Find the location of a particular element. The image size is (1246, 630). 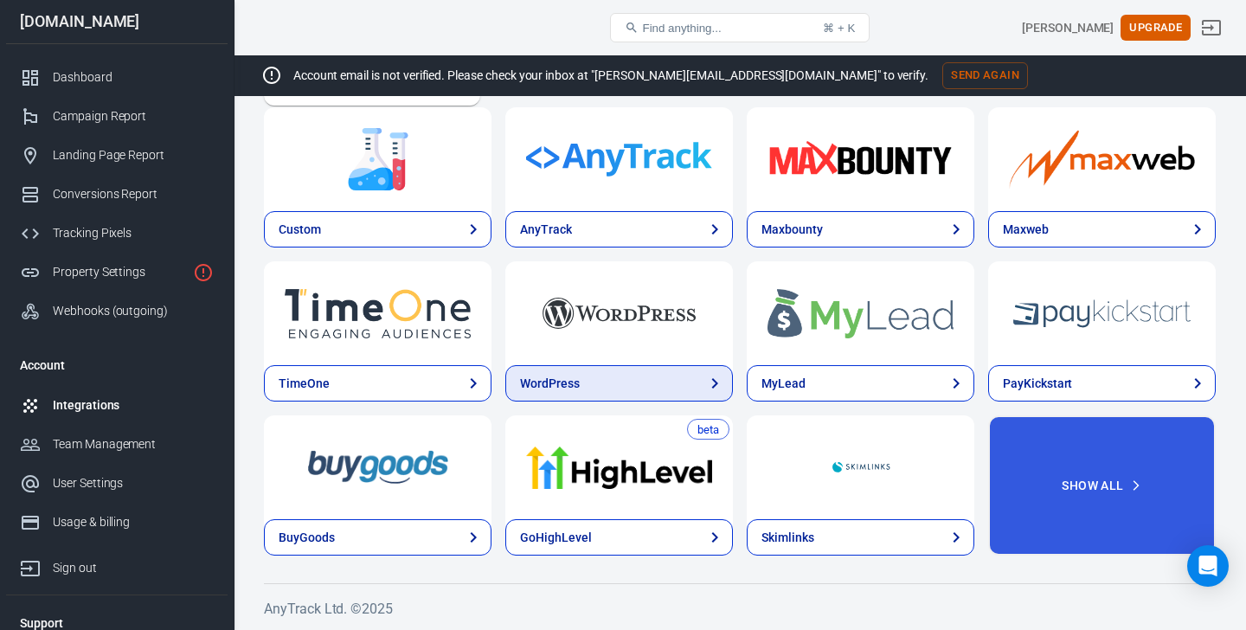

img: GoHighLevel is located at coordinates (619, 467).